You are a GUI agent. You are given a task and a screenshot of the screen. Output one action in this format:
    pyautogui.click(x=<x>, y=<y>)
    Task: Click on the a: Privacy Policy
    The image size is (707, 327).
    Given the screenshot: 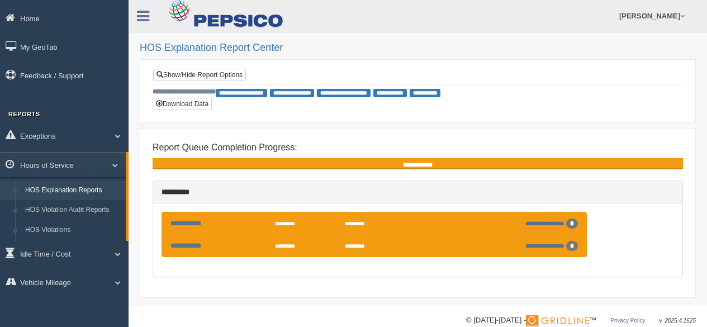 What is the action you would take?
    pyautogui.click(x=628, y=320)
    